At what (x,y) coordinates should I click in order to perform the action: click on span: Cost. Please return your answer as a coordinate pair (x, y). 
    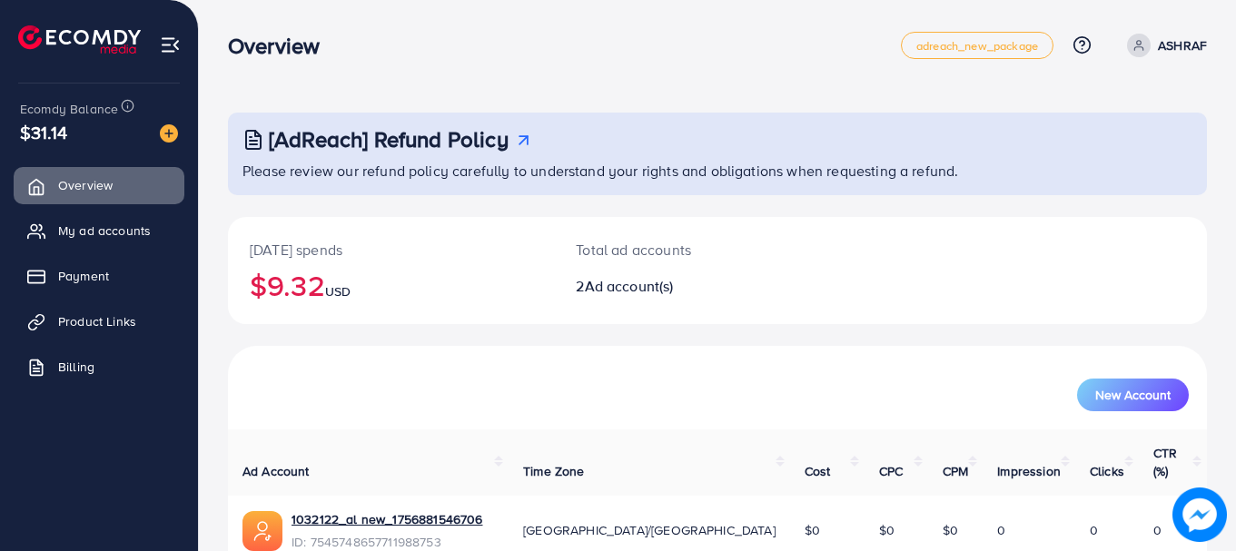
    Looking at the image, I should click on (817, 471).